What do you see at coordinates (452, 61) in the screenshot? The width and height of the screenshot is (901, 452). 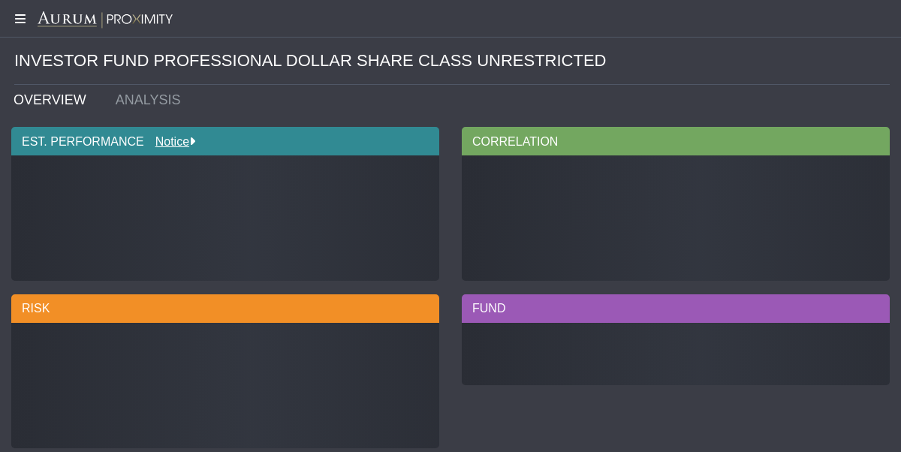 I see `div: INVESTOR FUND PROFESSIONAL DOLLAR SHARE CLASS UNRESTRICTED` at bounding box center [452, 61].